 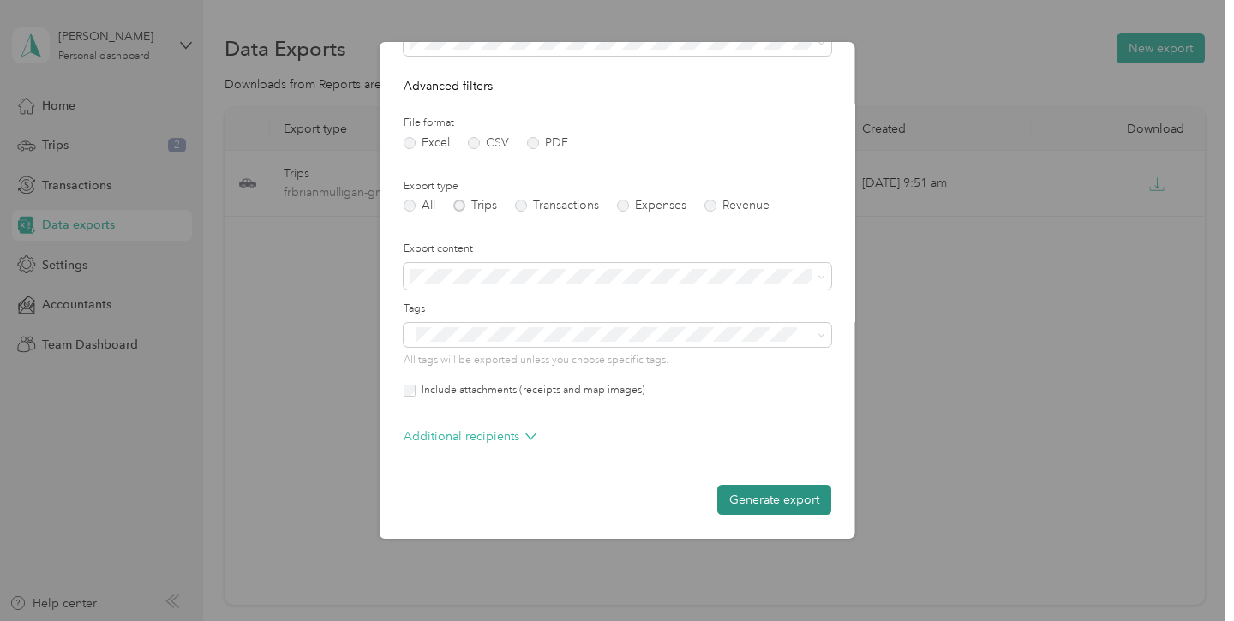 I want to click on label: Include attachments (receipts and map images), so click(x=530, y=391).